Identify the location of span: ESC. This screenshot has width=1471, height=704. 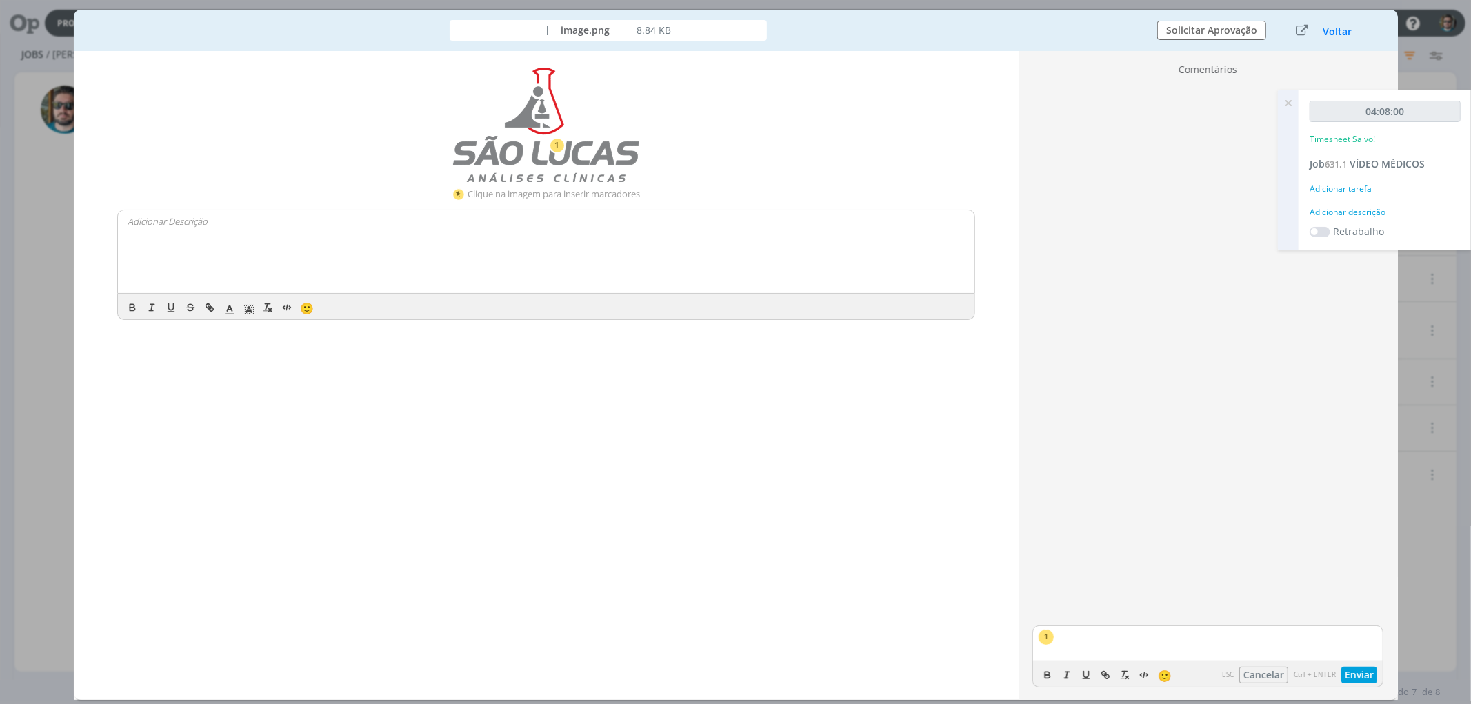
(1227, 674).